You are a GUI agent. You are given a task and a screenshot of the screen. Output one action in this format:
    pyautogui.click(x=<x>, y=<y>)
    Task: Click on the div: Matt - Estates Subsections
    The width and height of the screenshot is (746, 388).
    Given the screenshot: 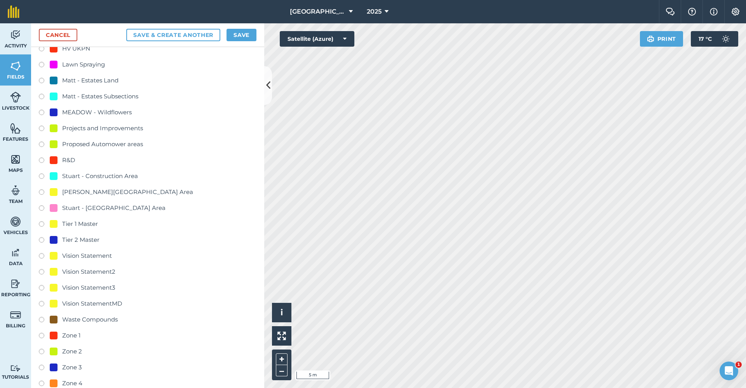 What is the action you would take?
    pyautogui.click(x=100, y=96)
    